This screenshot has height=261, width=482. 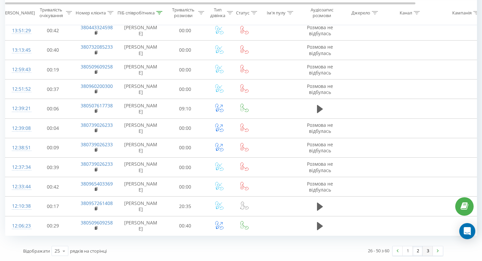 What do you see at coordinates (97, 47) in the screenshot?
I see `a: 380732085233` at bounding box center [97, 47].